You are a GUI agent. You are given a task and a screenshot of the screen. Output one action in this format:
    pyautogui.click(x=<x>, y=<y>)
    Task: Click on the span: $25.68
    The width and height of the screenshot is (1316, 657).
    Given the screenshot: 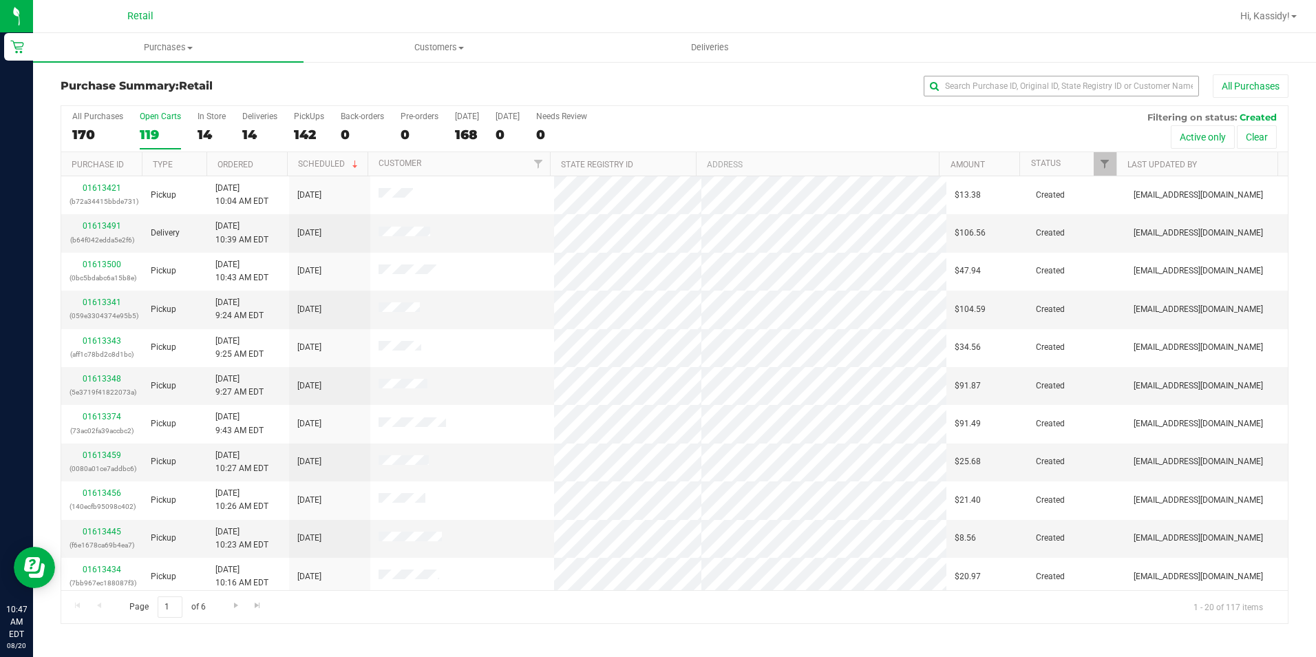 What is the action you would take?
    pyautogui.click(x=968, y=461)
    